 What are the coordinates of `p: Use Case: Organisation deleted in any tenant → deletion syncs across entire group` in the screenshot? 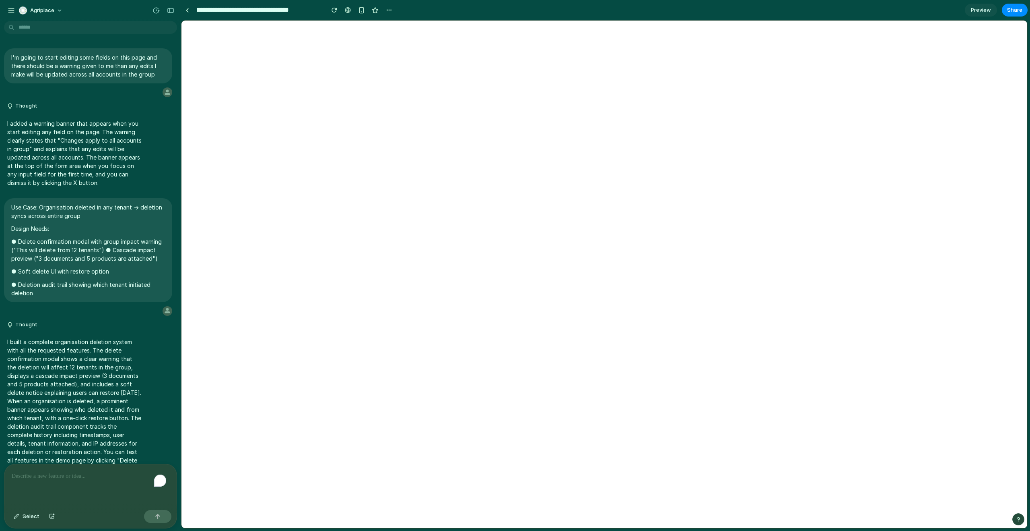 It's located at (88, 211).